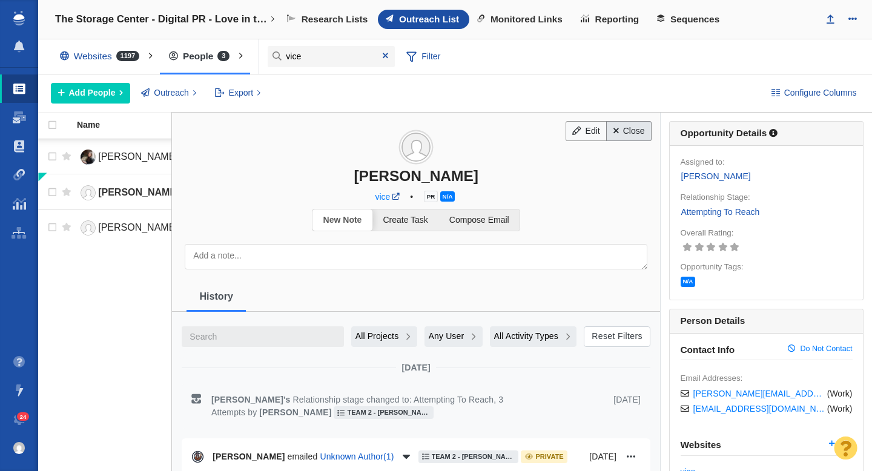  What do you see at coordinates (724, 133) in the screenshot?
I see `h6: Opportunity Details` at bounding box center [724, 133].